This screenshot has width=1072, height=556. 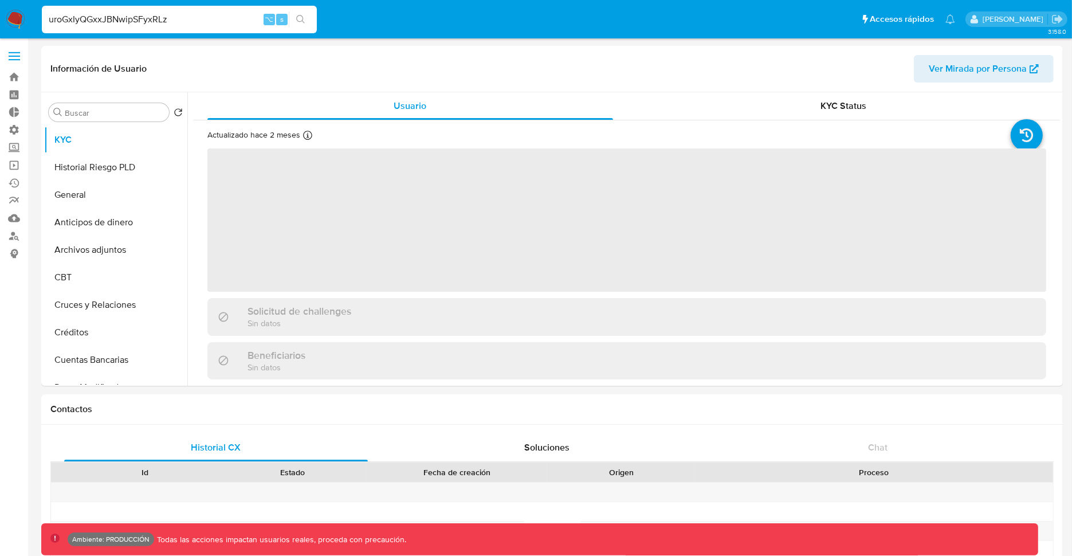 What do you see at coordinates (950, 19) in the screenshot?
I see `a: Notificaciones` at bounding box center [950, 19].